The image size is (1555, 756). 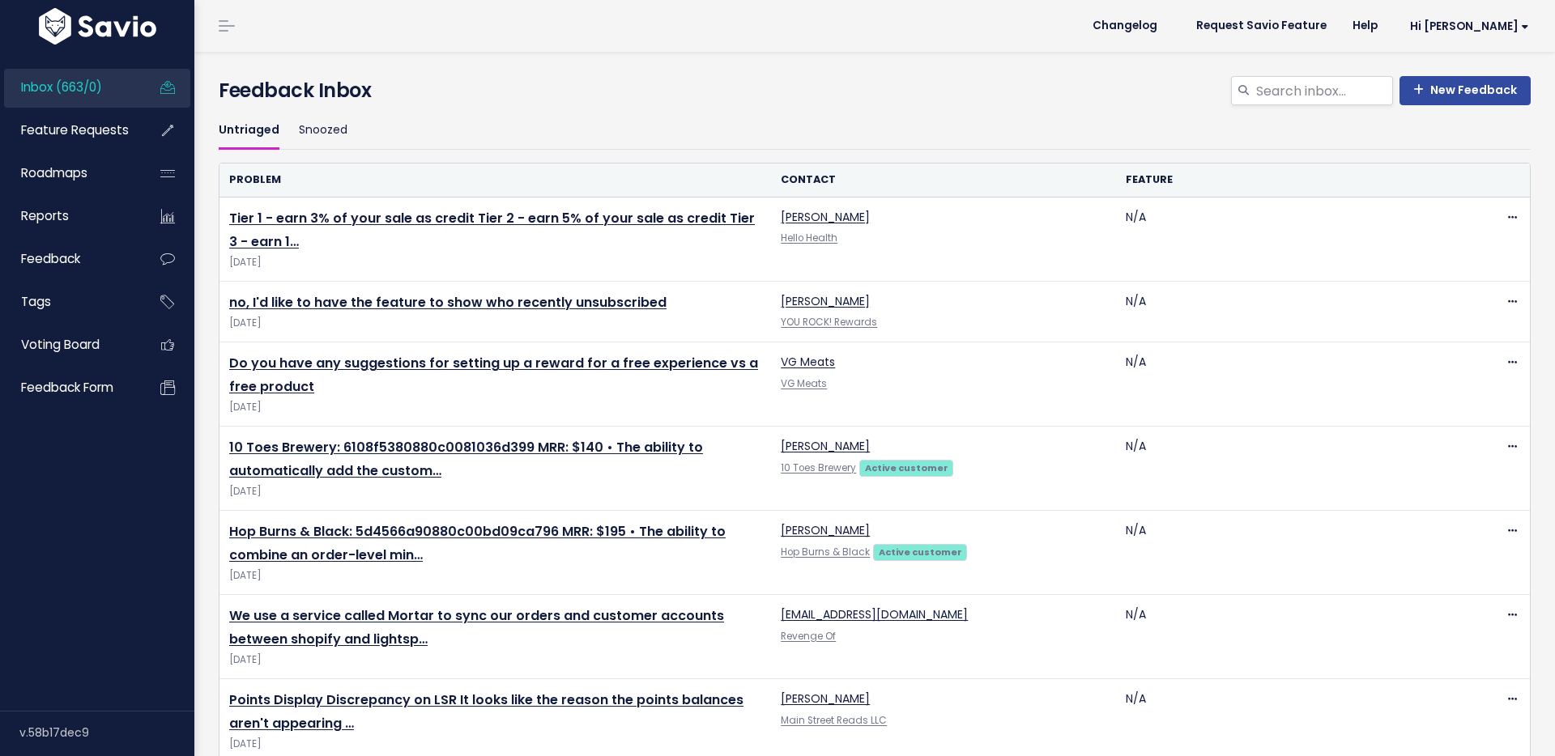 I want to click on a: Hop Burns & Black, so click(x=825, y=552).